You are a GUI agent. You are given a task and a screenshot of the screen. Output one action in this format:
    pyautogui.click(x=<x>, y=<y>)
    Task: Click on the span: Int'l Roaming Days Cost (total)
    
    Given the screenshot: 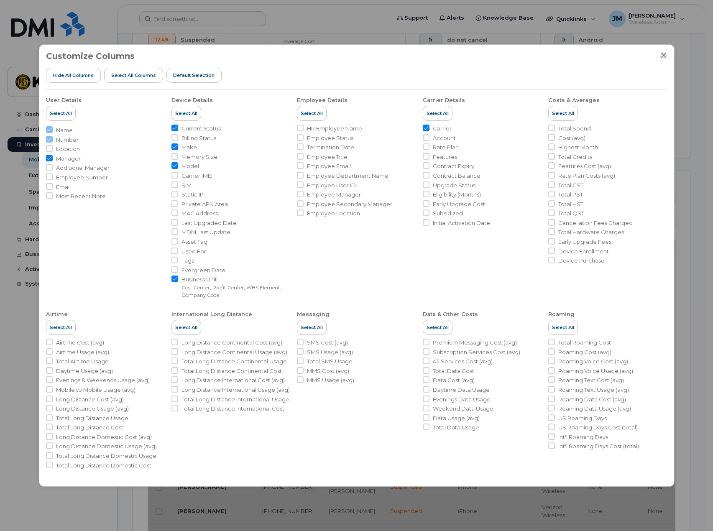 What is the action you would take?
    pyautogui.click(x=598, y=446)
    